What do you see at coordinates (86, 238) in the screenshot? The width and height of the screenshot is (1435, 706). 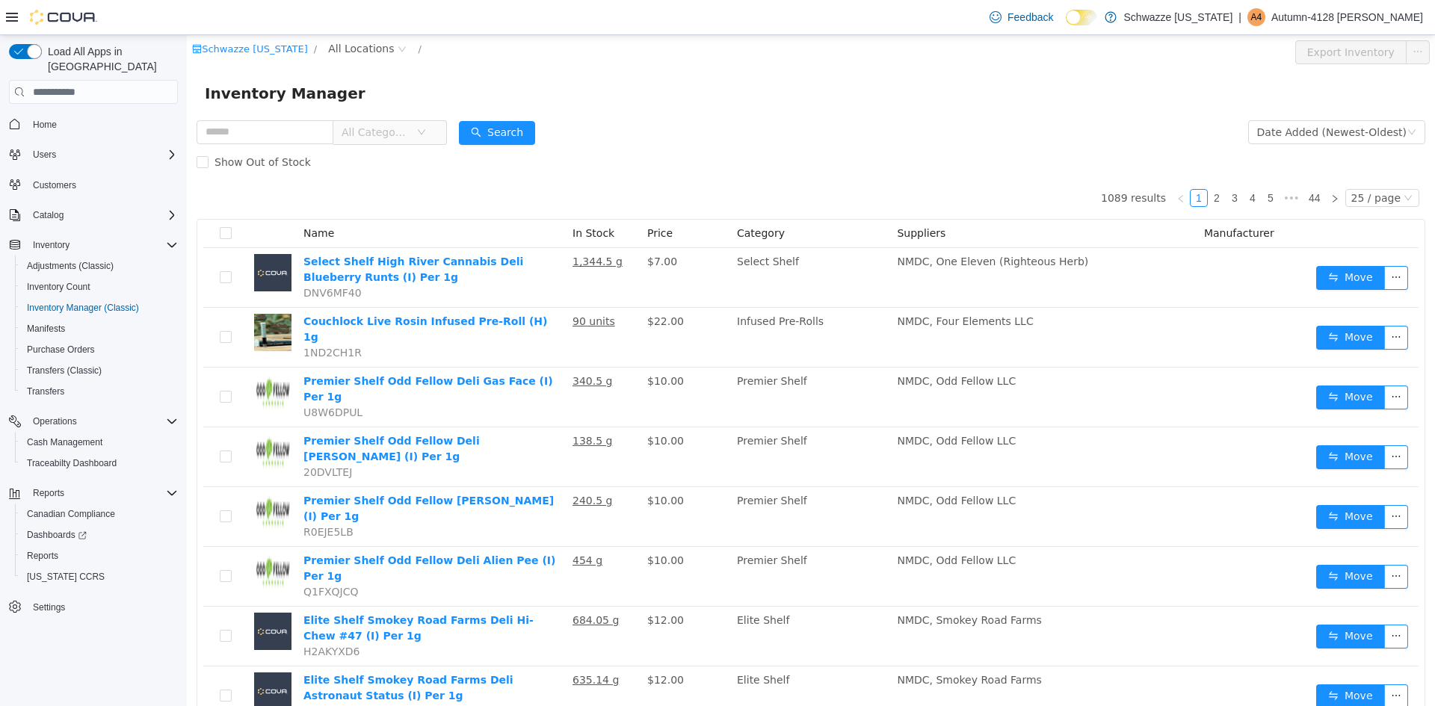 I see `img: Select Shelf High River Cannabis Deli Blueberry Runts (I) Per 1g placeholder` at bounding box center [86, 238].